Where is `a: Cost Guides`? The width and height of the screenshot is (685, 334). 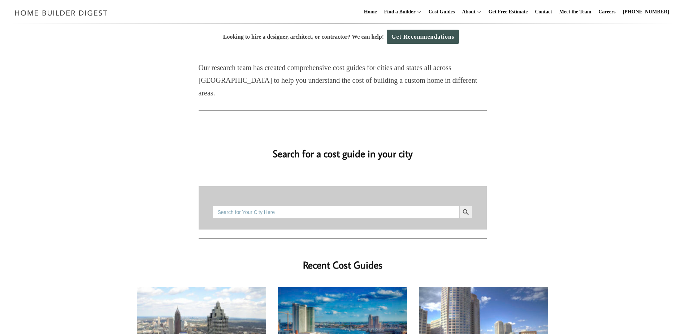 a: Cost Guides is located at coordinates (442, 12).